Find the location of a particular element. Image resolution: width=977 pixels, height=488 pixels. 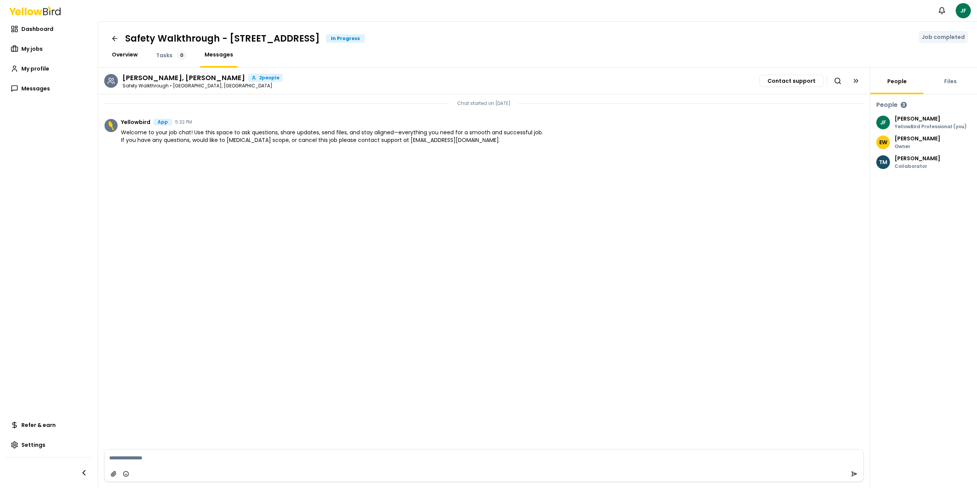

span: Refer & earn is located at coordinates (39, 425).